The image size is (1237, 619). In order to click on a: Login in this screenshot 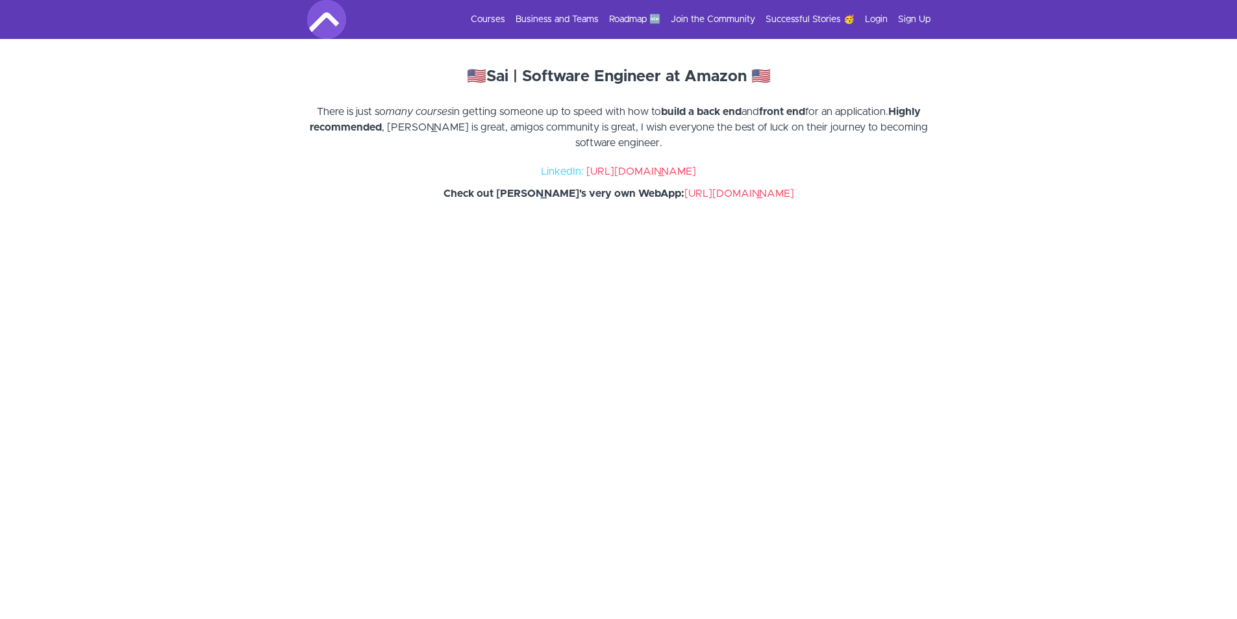, I will do `click(876, 19)`.